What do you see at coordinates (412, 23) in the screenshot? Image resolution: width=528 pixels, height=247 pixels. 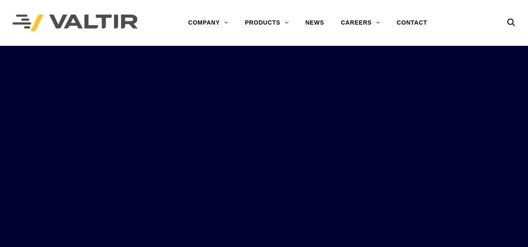 I see `a: CONTACT` at bounding box center [412, 23].